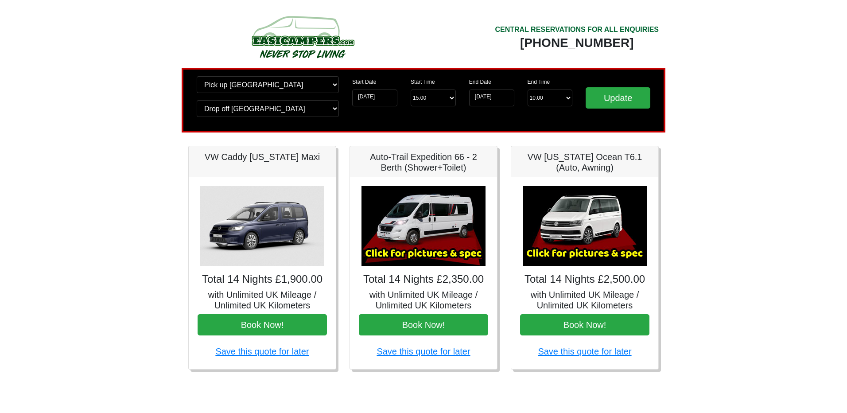 This screenshot has width=847, height=413. I want to click on div: CENTRAL RESERVATIONS FOR ALL ENQUIRIES, so click(576, 30).